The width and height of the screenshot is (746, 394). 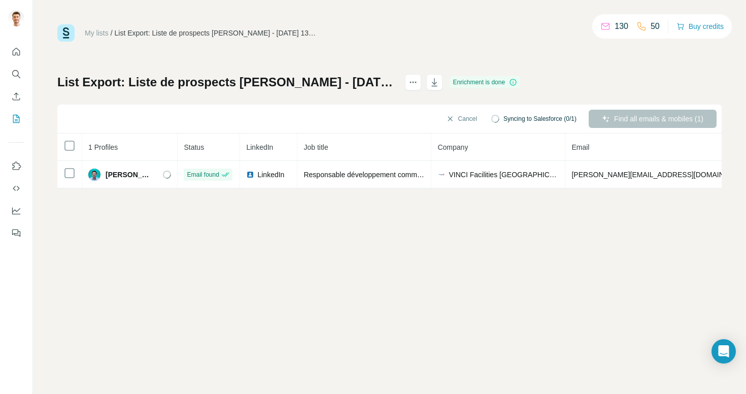 I want to click on span: Status, so click(x=194, y=147).